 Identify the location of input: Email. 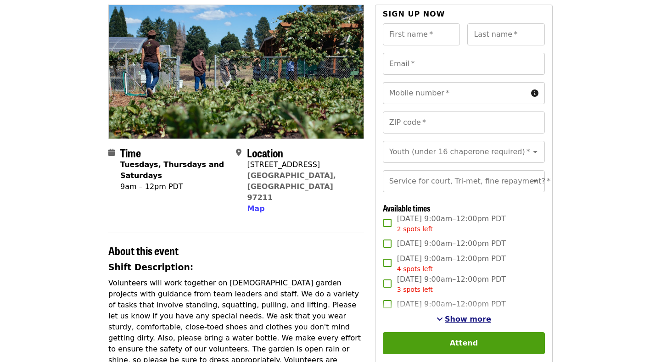
(463, 64).